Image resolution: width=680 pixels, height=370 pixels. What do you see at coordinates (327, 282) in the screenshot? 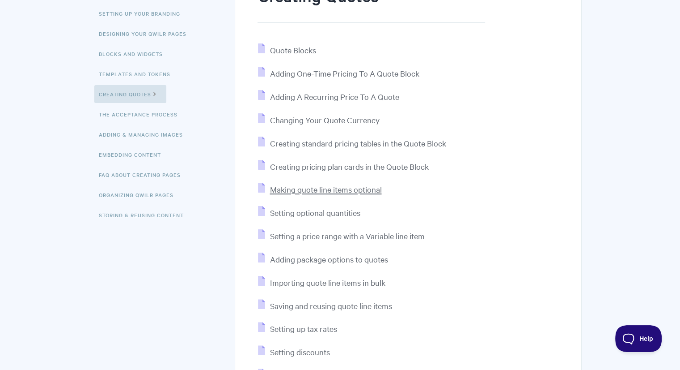
I see `span: Importing quote line items in bulk` at bounding box center [327, 282].